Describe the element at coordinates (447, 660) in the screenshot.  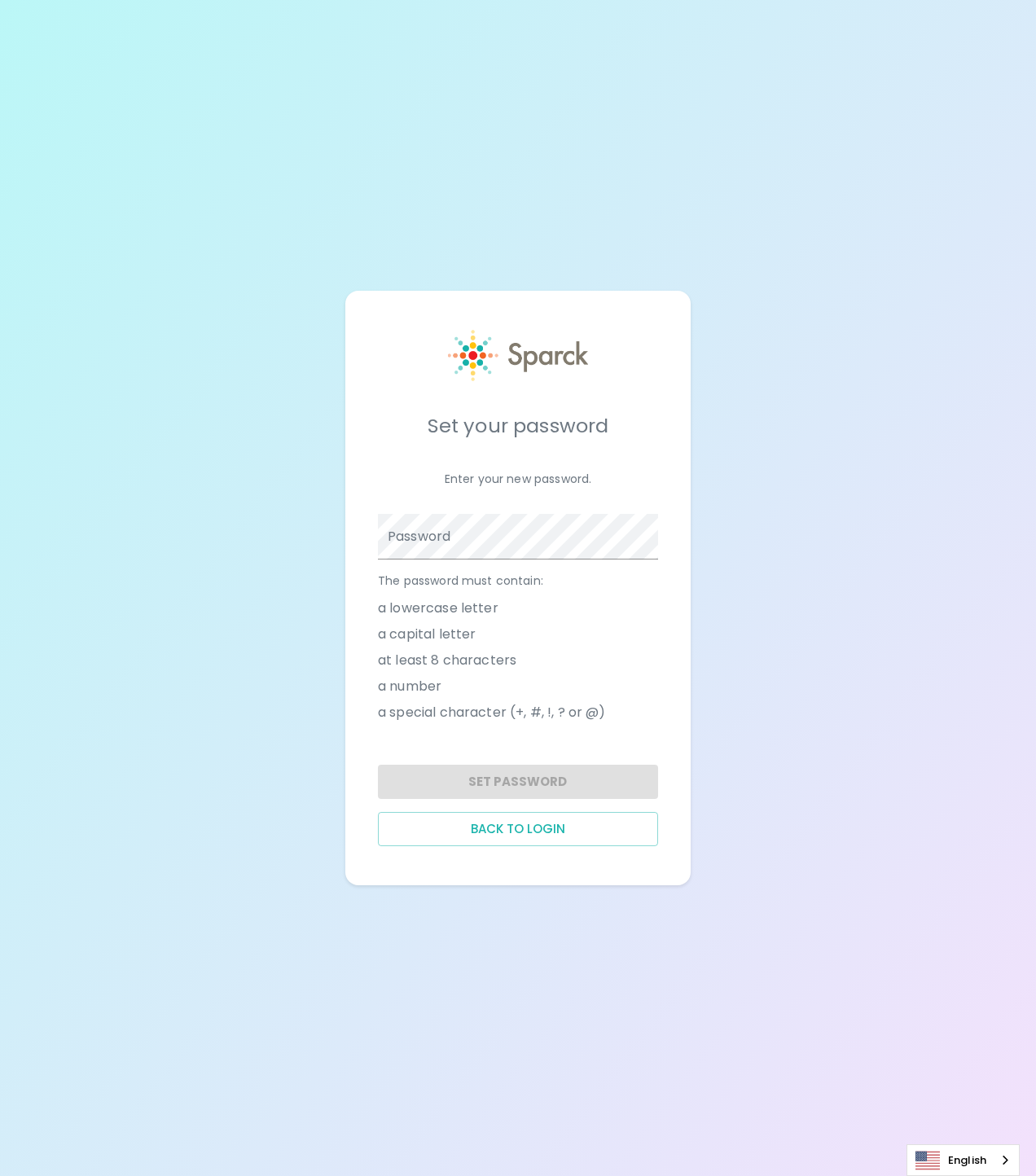
I see `span: at least 8 characters` at that location.